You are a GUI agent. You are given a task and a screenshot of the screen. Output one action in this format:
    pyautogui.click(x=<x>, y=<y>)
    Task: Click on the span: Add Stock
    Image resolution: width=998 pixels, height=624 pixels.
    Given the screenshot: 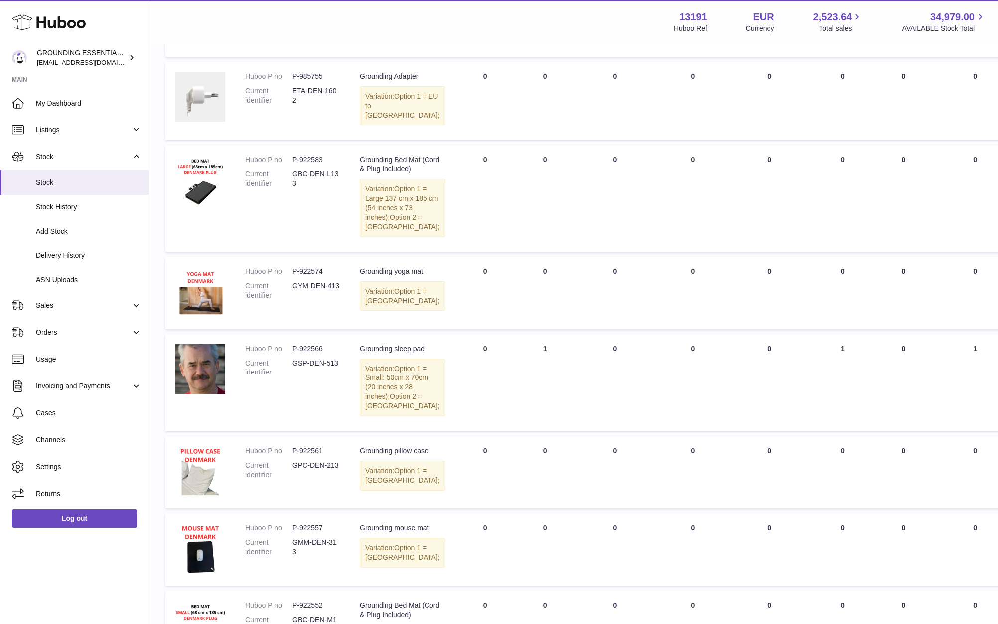 What is the action you would take?
    pyautogui.click(x=89, y=231)
    